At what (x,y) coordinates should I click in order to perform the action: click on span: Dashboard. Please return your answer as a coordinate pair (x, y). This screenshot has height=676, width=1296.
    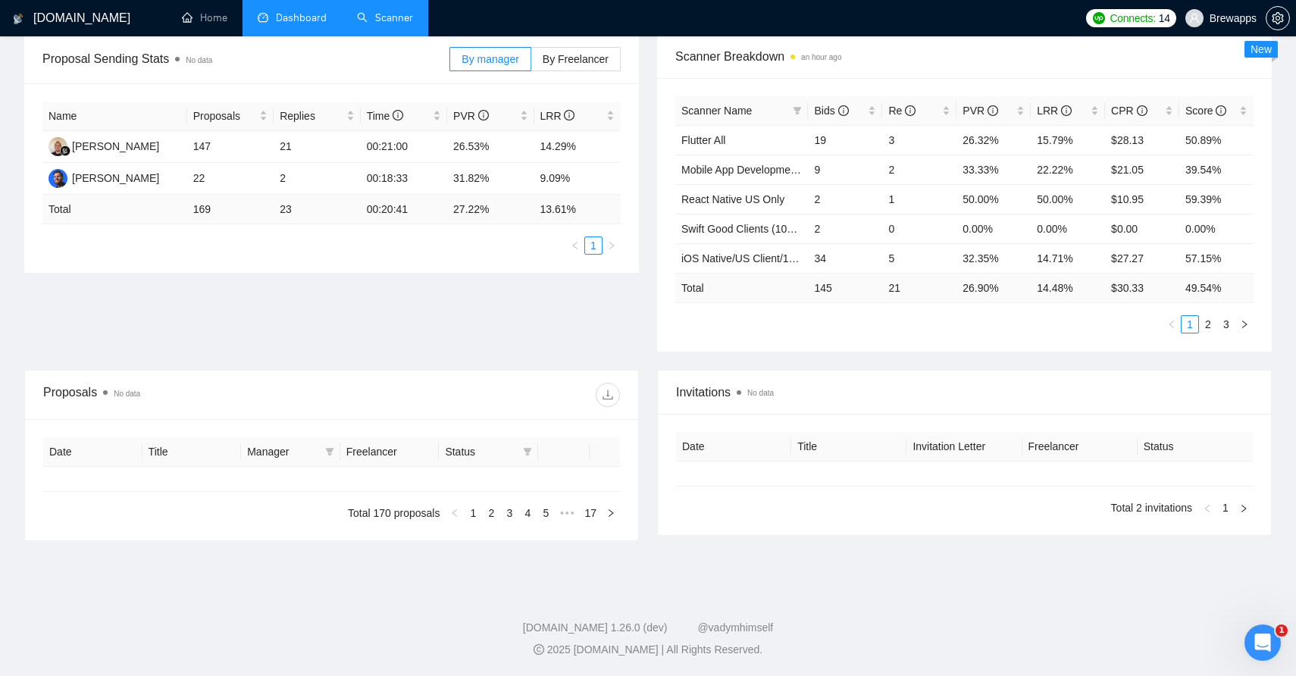
    Looking at the image, I should click on (301, 17).